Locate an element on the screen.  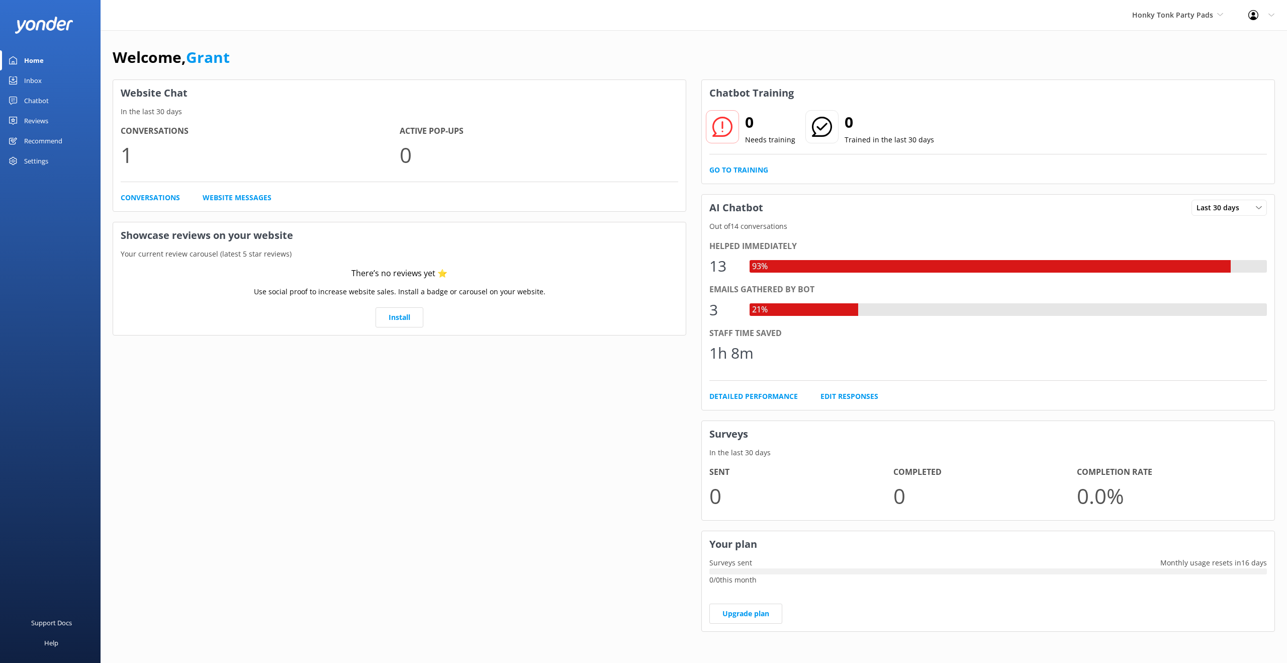
div: 13 is located at coordinates (724, 266).